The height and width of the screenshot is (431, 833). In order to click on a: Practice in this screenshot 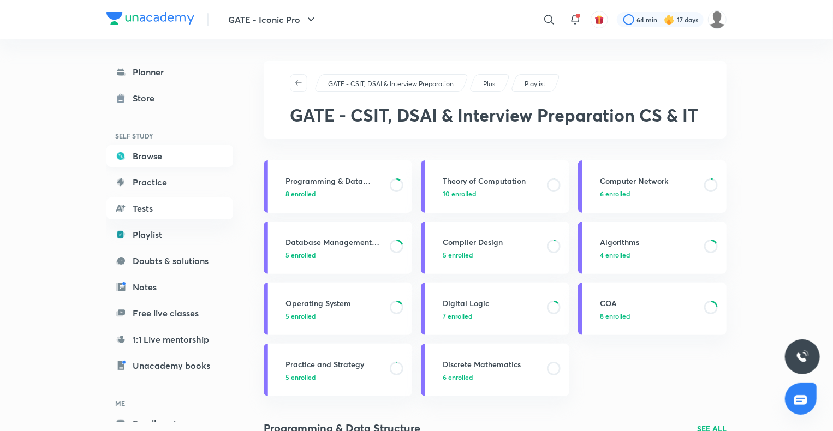, I will do `click(170, 182)`.